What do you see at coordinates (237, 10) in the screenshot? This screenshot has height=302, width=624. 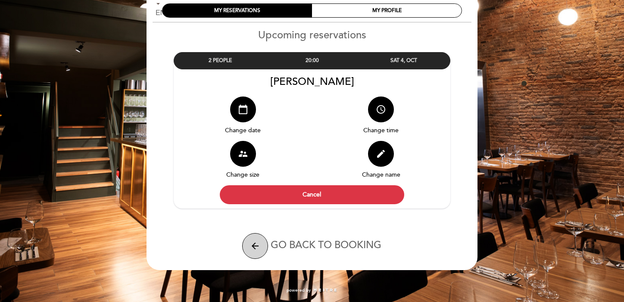 I see `div: MY RESERVATIONS` at bounding box center [237, 10].